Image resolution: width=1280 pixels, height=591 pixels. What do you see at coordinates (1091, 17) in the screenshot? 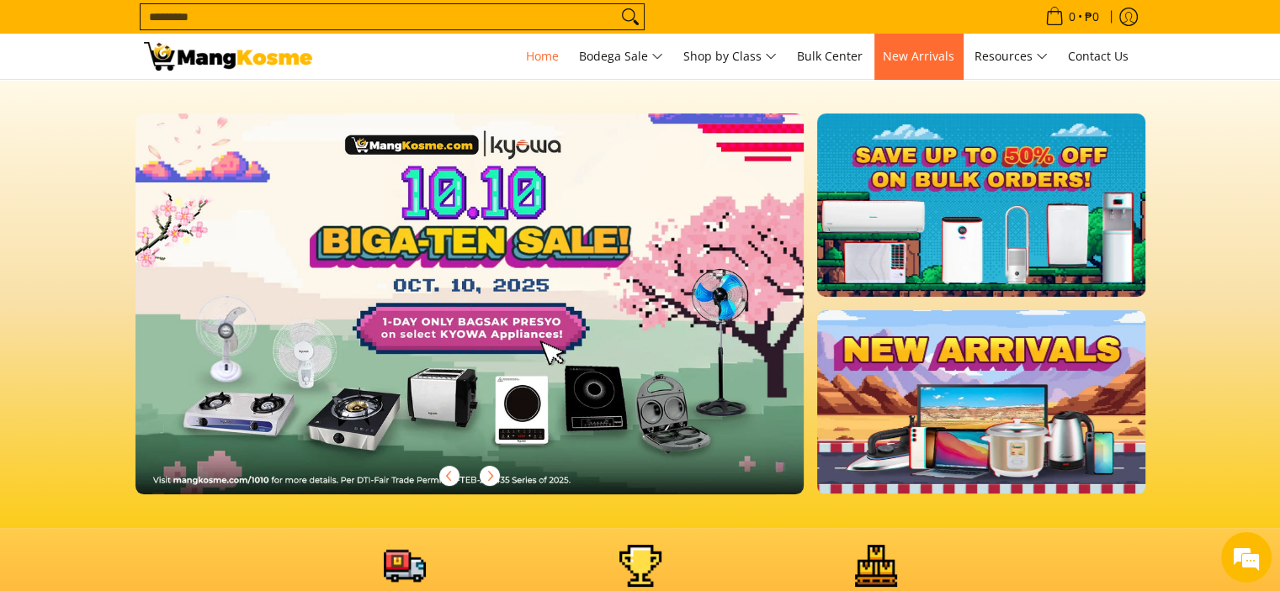
I see `span: ₱0` at bounding box center [1091, 17].